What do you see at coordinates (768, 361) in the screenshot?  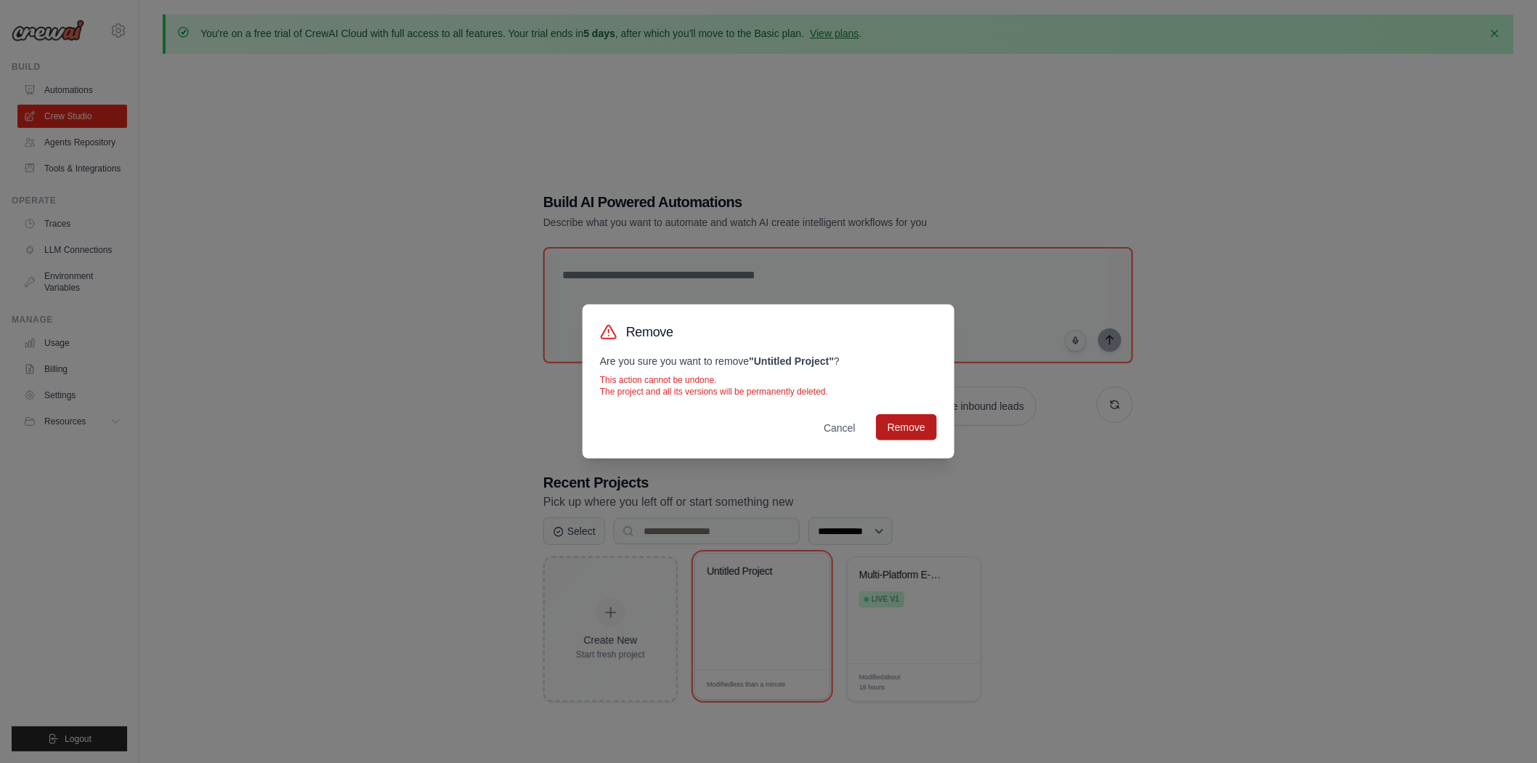 I see `p: Are you sure you want to remove ?` at bounding box center [768, 361].